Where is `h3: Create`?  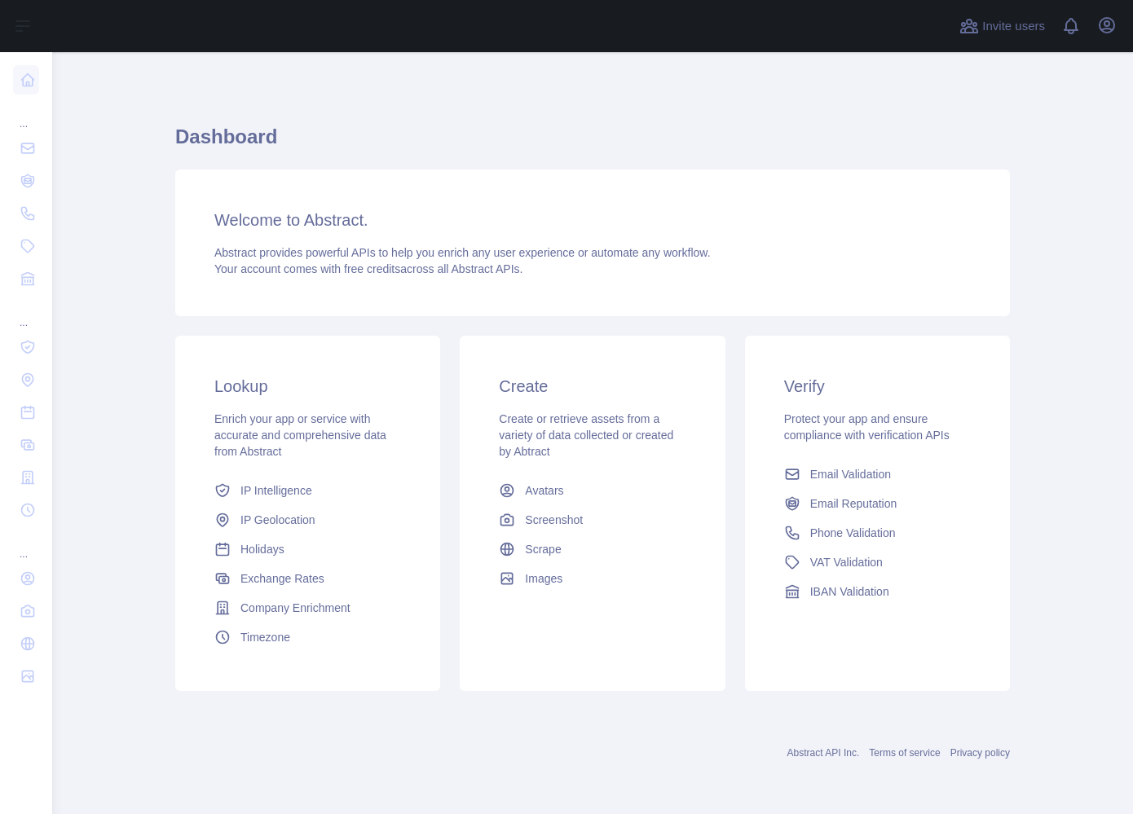
h3: Create is located at coordinates (592, 386).